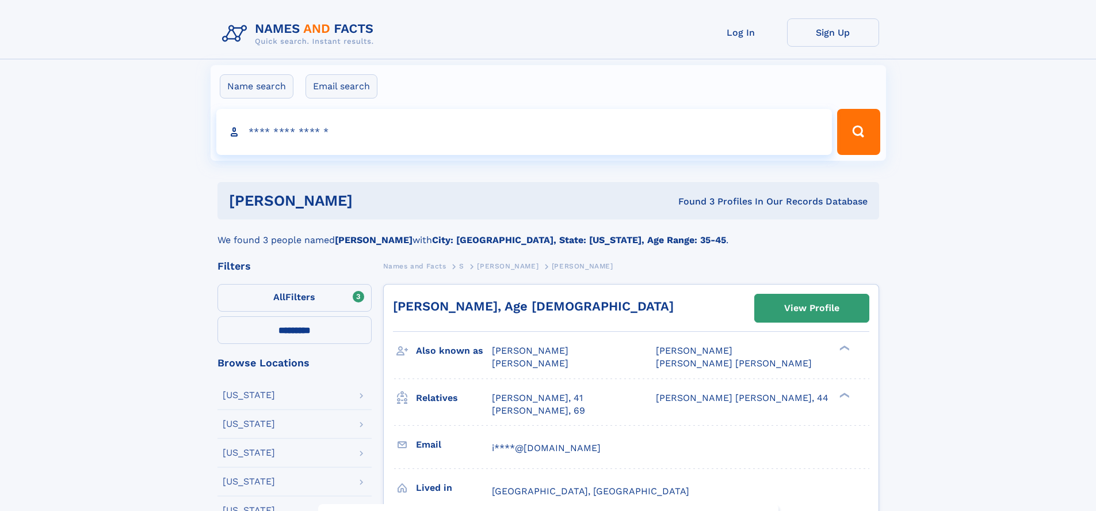 The height and width of the screenshot is (511, 1096). What do you see at coordinates (812, 308) in the screenshot?
I see `a: View Profile` at bounding box center [812, 308].